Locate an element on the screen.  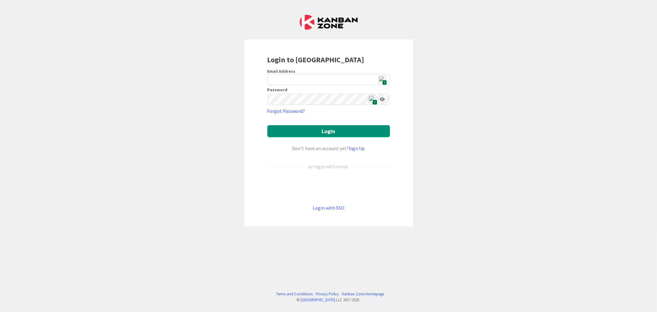
div: Don’t have an account yet? is located at coordinates (329, 148).